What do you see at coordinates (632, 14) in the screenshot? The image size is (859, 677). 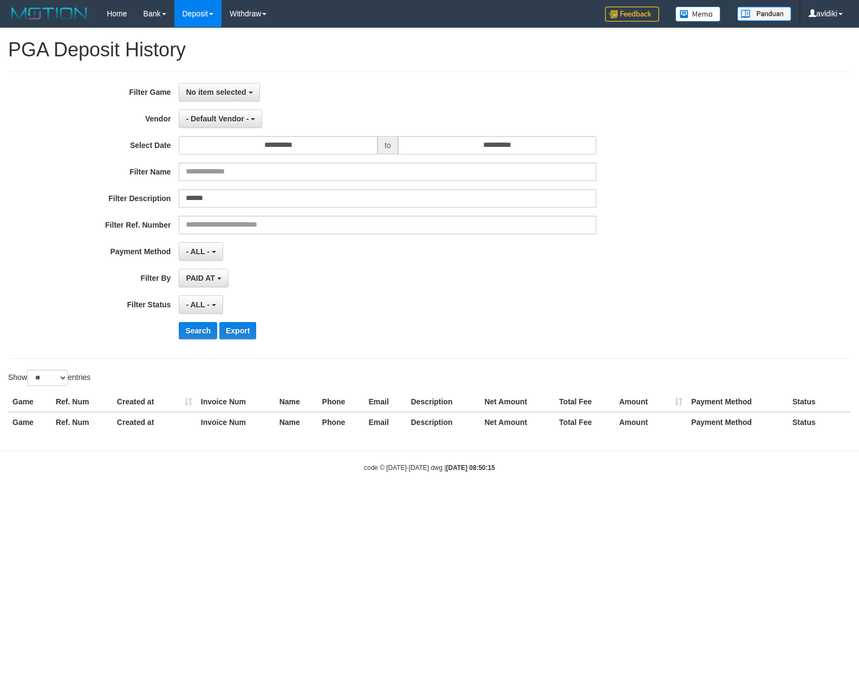 I see `img: Feedback.jpg` at bounding box center [632, 14].